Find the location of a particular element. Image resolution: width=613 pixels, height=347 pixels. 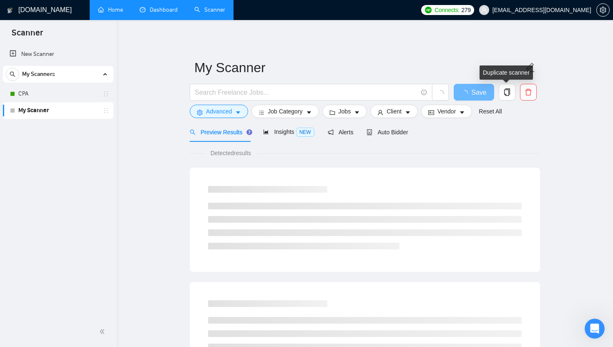

span: Vendor is located at coordinates (446, 111).